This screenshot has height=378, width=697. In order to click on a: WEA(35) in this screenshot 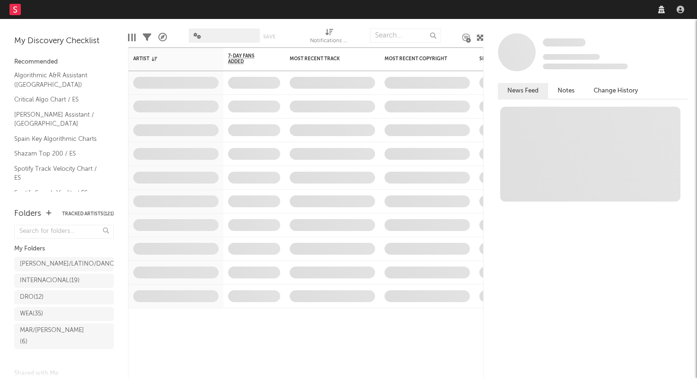, I will do `click(64, 314)`.